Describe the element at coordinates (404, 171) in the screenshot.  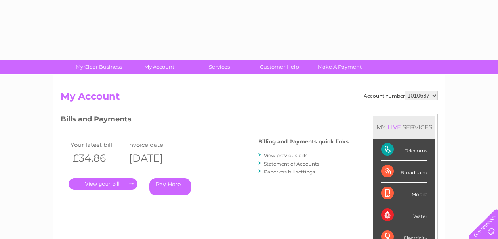
I see `div: Broadband` at that location.